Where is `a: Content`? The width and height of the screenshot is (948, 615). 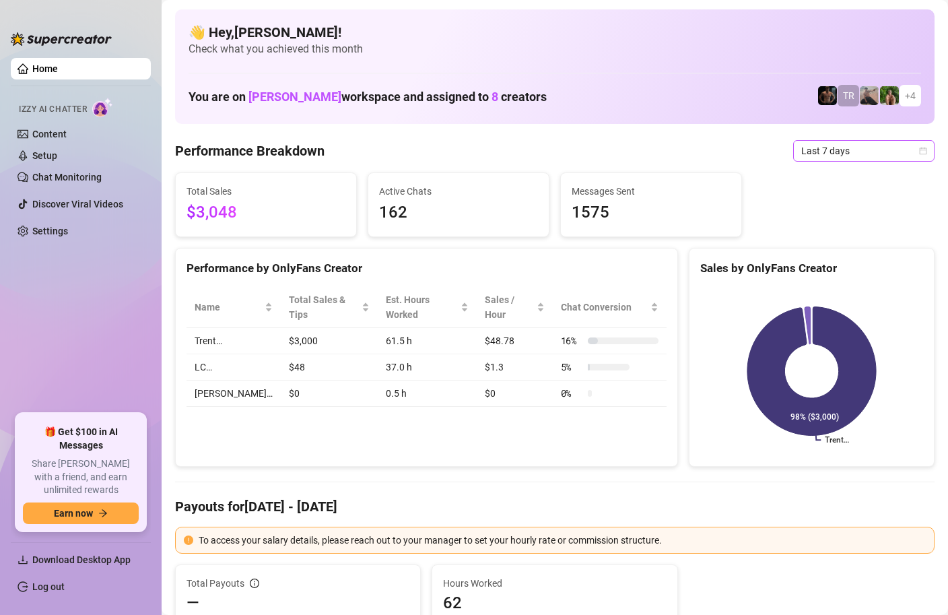 a: Content is located at coordinates (49, 134).